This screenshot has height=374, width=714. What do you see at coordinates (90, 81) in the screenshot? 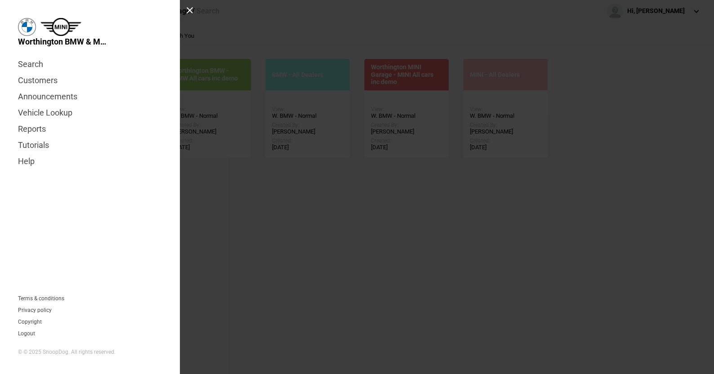
I see `a: Customers` at bounding box center [90, 81].